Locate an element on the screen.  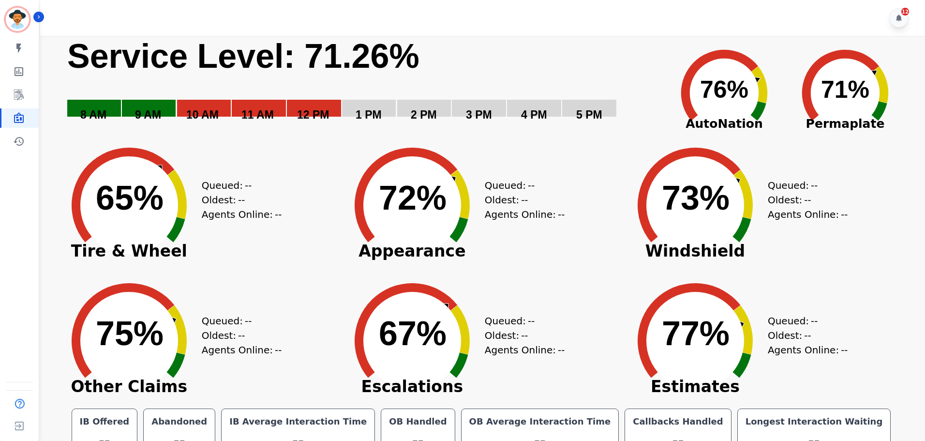
div: Longest Interaction Waiting is located at coordinates (814, 421).